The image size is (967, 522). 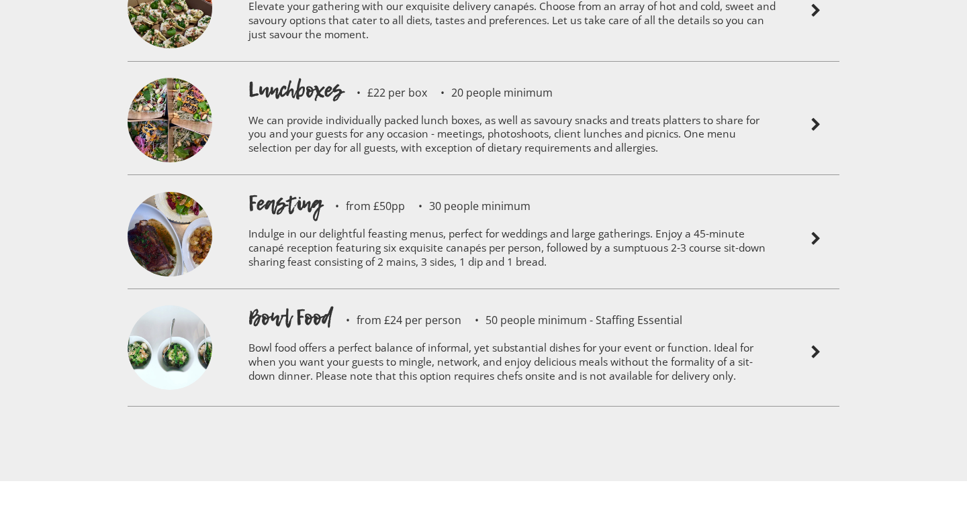 I want to click on p: from £50pp, so click(x=363, y=206).